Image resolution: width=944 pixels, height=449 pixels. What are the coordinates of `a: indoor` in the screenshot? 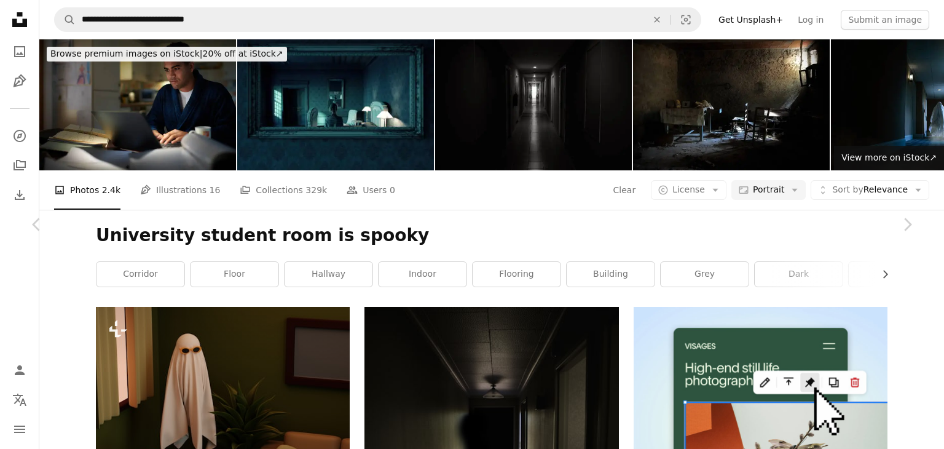 It's located at (422, 274).